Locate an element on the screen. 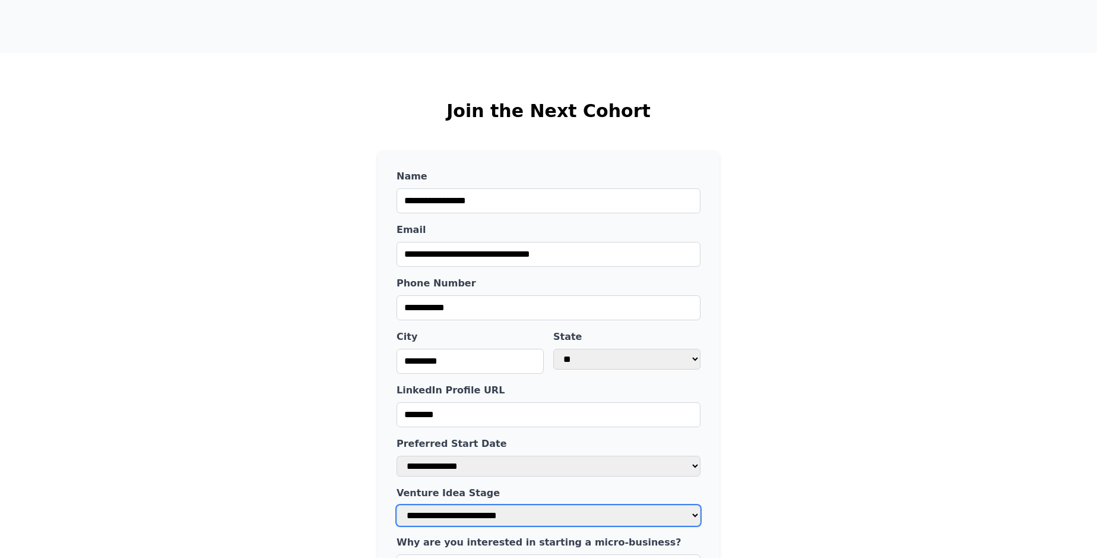 This screenshot has width=1097, height=558. h2: Join the Next Cohort is located at coordinates (549, 111).